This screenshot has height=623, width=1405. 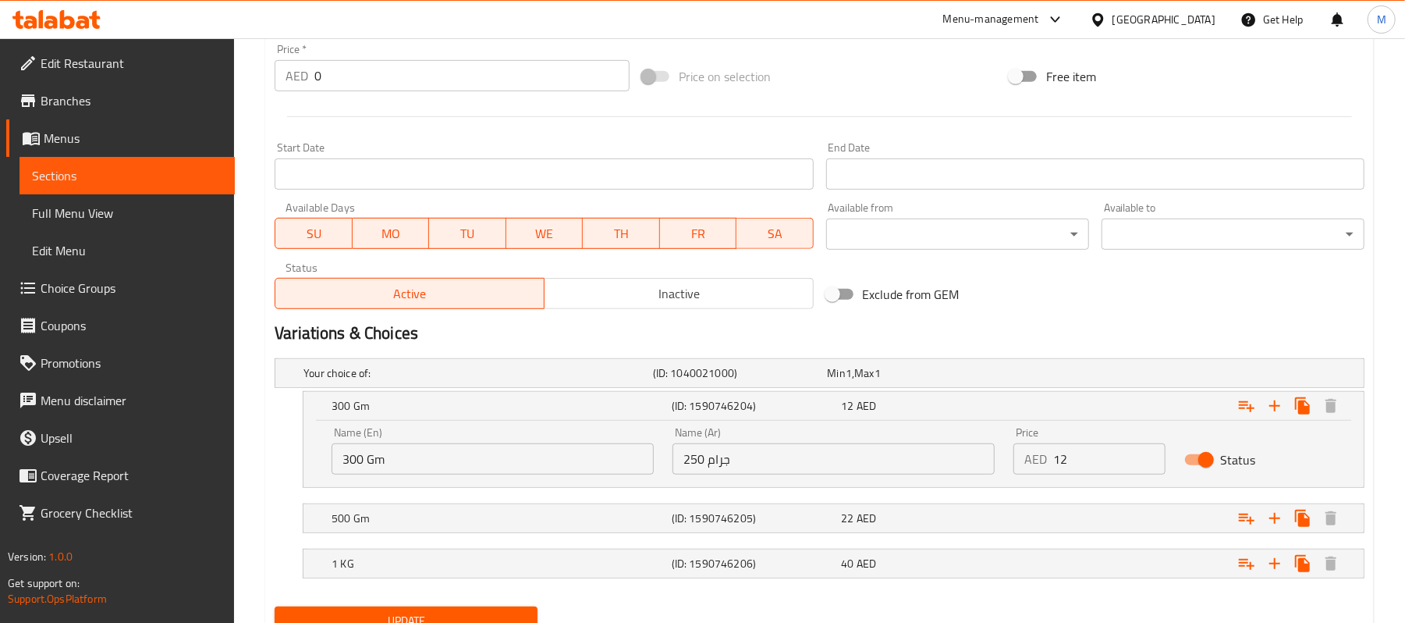 What do you see at coordinates (44, 583) in the screenshot?
I see `span: Get support on:` at bounding box center [44, 583].